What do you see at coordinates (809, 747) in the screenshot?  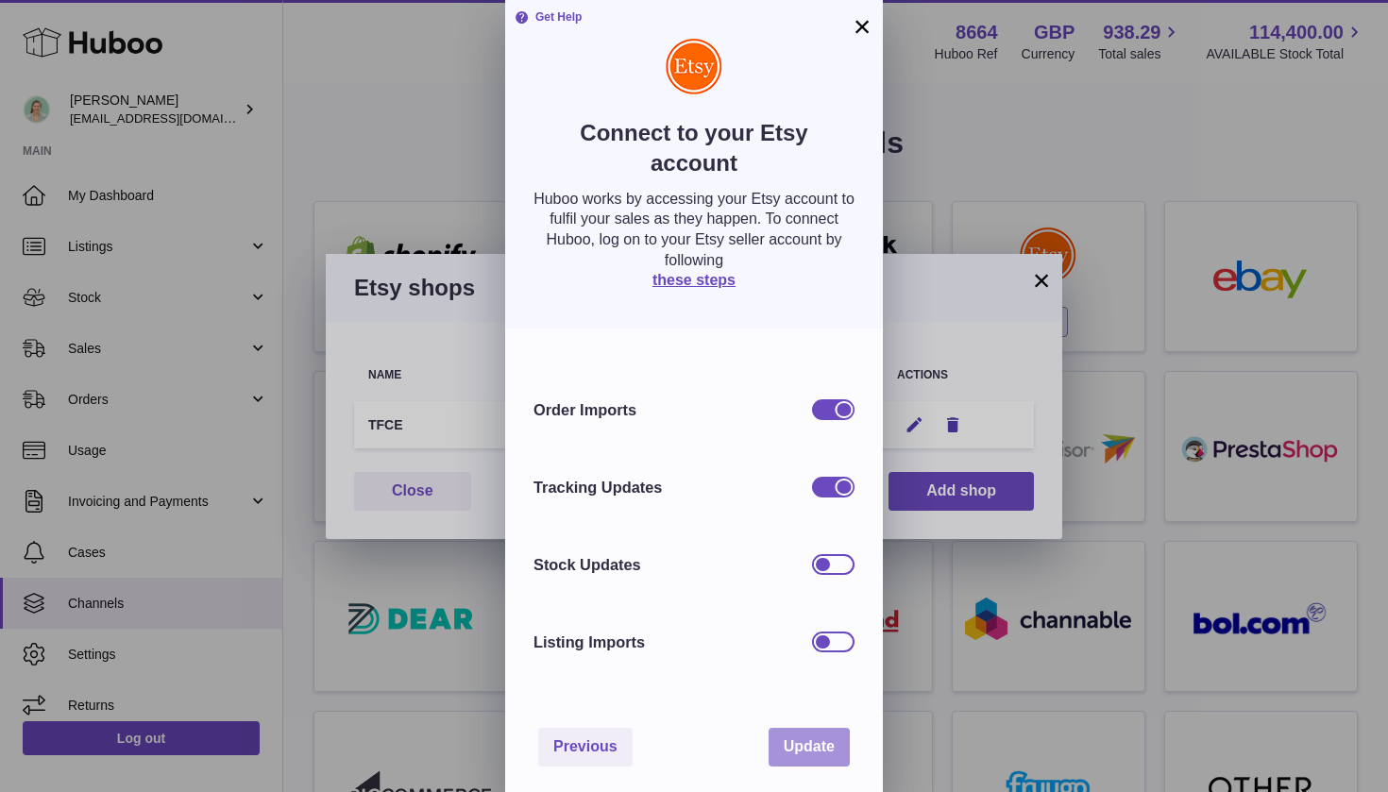 I see `button: Update` at bounding box center [809, 747].